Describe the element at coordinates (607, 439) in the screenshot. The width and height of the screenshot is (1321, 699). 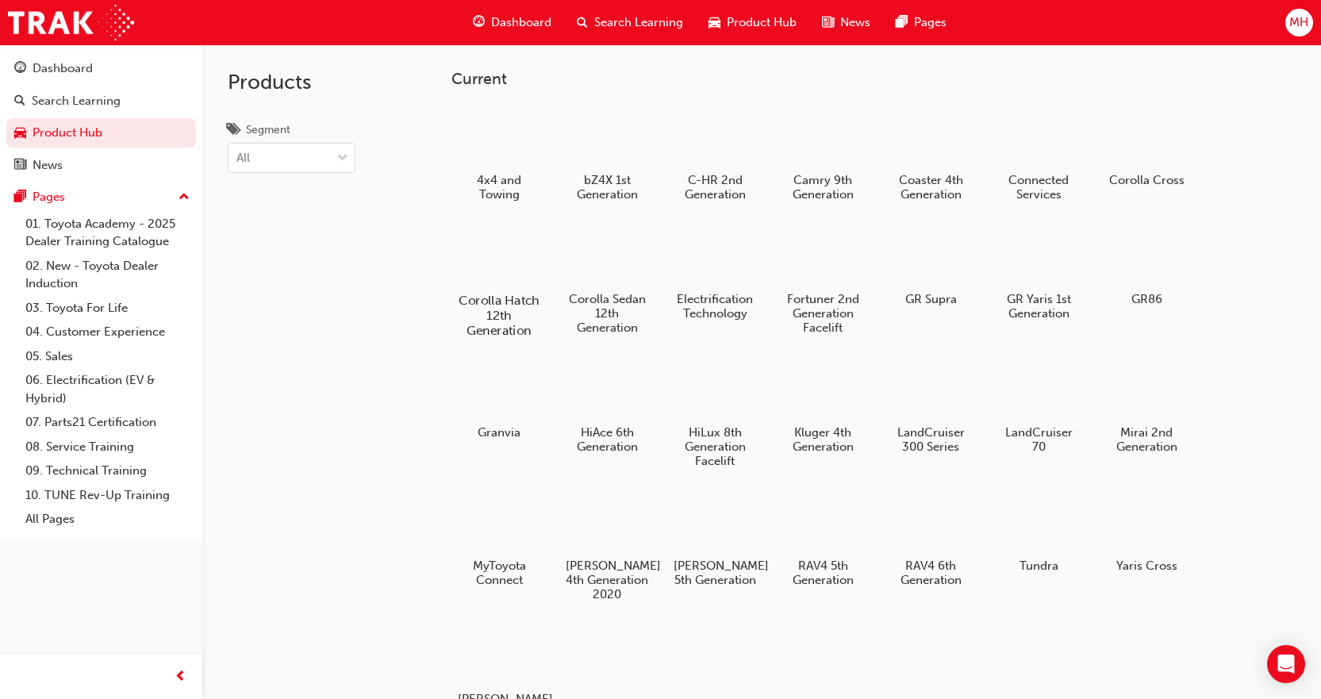
I see `h5: HiAce 6th Generation` at that location.